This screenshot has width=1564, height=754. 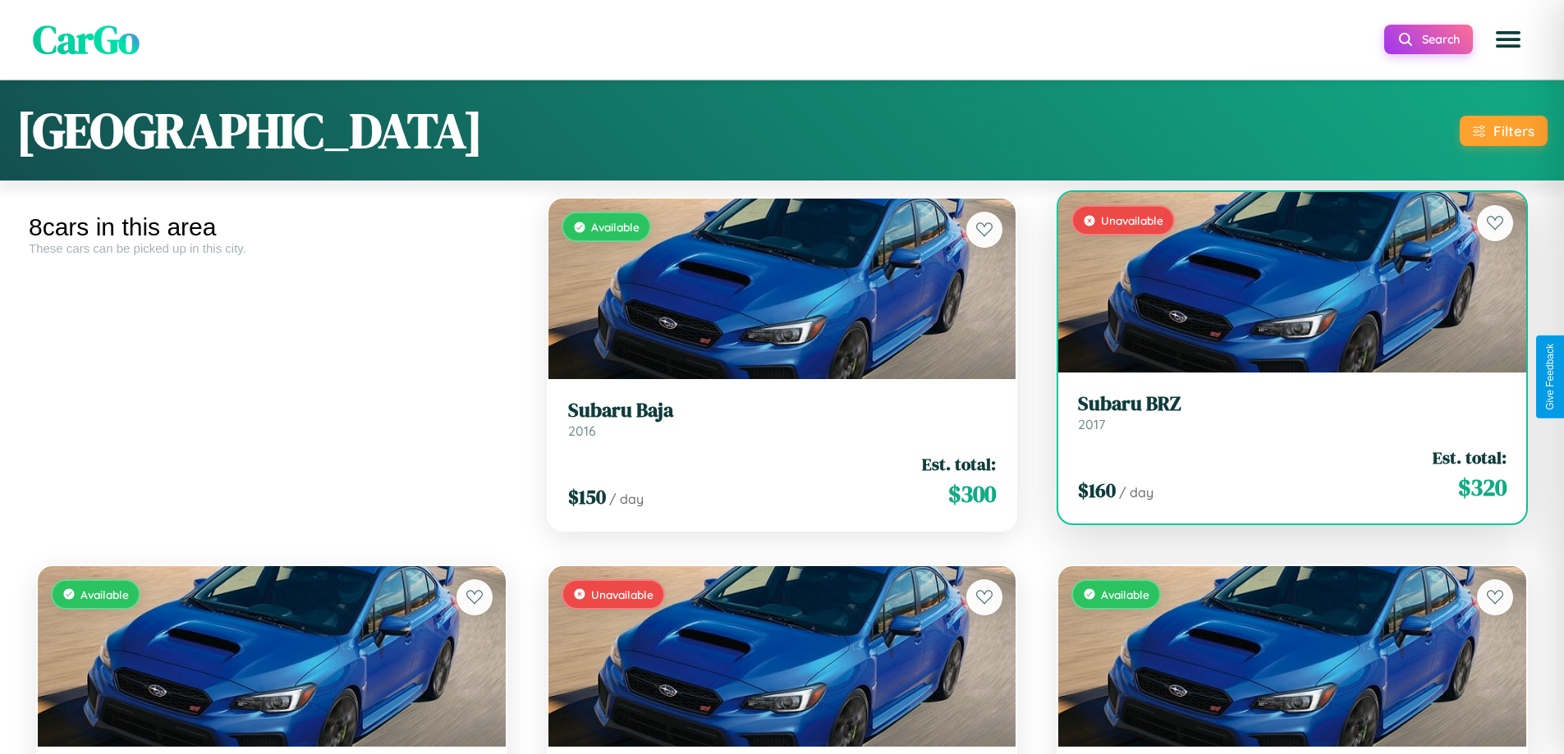 I want to click on a: Subaru Baja2016, so click(x=782, y=419).